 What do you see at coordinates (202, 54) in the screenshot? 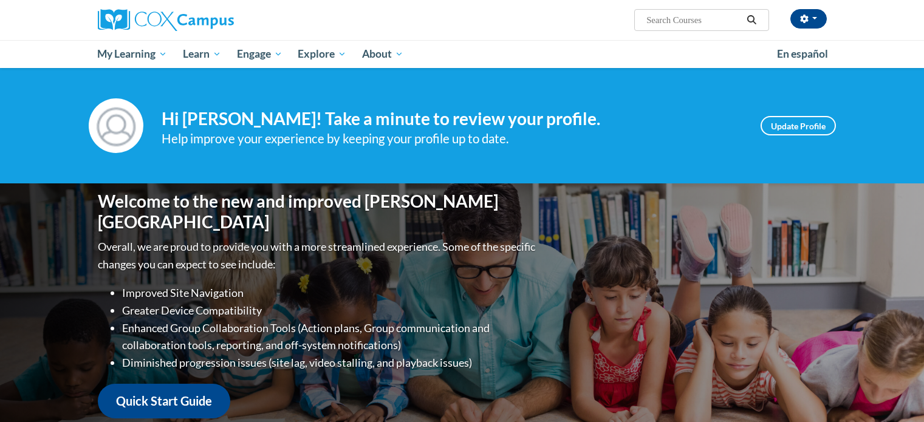
I see `span: Learn` at bounding box center [202, 54].